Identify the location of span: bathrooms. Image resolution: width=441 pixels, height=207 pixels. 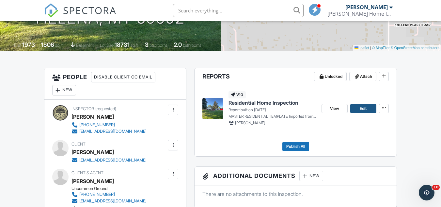
(192, 45).